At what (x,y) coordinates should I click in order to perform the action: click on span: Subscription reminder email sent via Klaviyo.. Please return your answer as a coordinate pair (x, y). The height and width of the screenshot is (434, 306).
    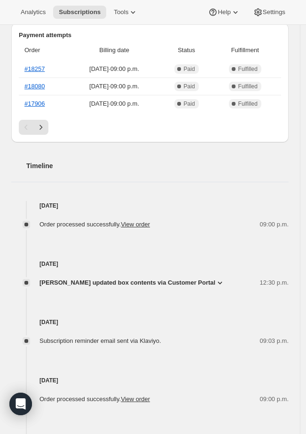
    Looking at the image, I should click on (100, 340).